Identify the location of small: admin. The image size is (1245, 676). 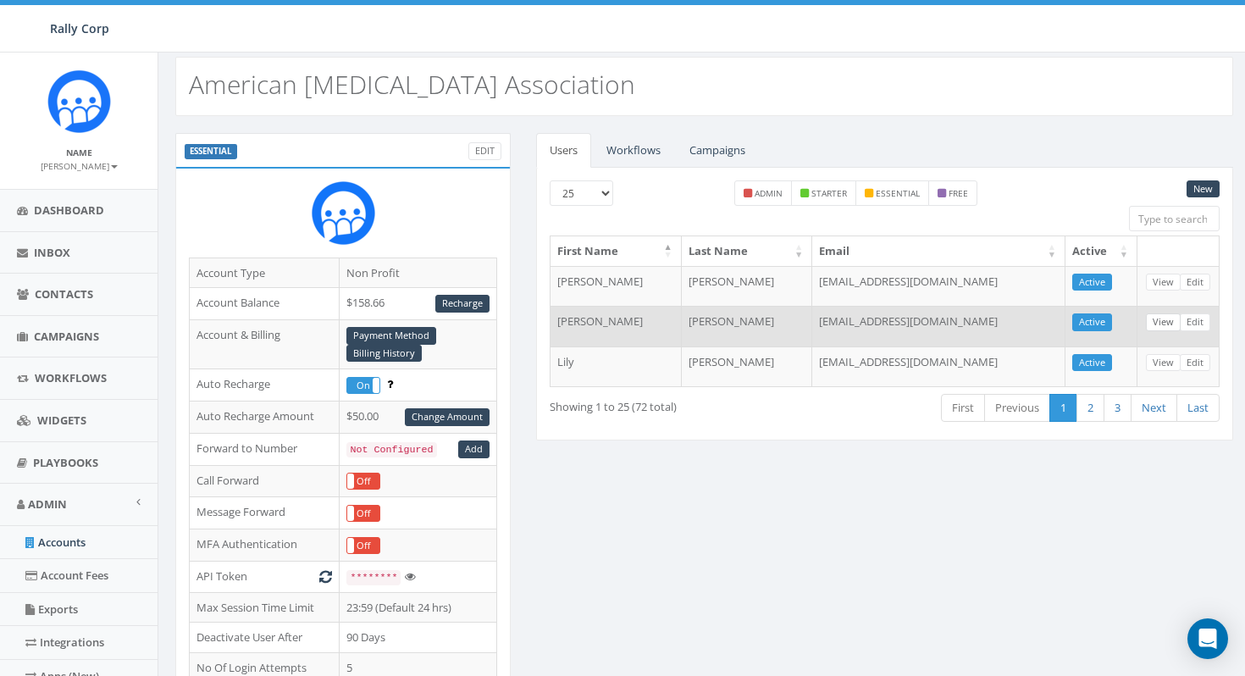
(768, 193).